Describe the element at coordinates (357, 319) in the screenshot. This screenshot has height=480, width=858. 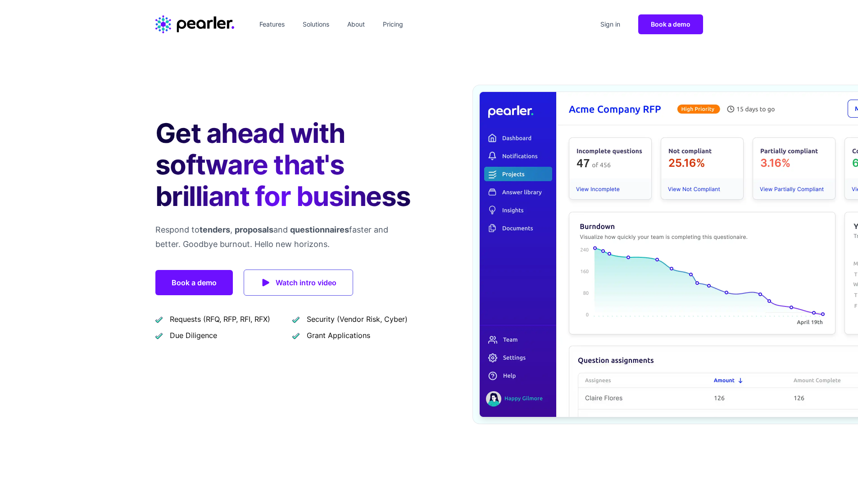
I see `span: Security (Vendor Risk, Cyber)` at that location.